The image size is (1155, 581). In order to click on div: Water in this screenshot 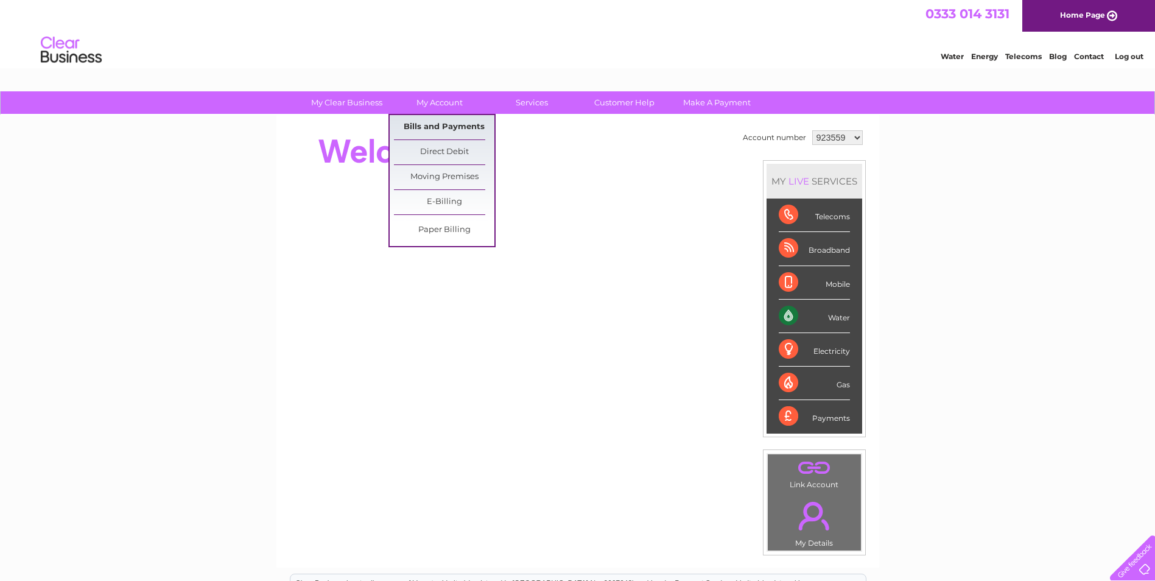, I will do `click(814, 316)`.